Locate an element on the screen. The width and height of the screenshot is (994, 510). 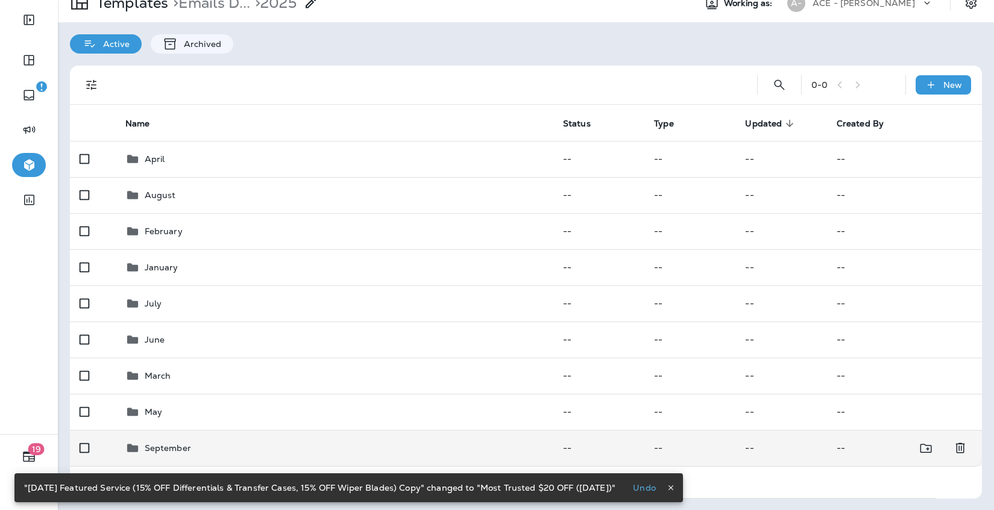
p: July is located at coordinates (153, 304).